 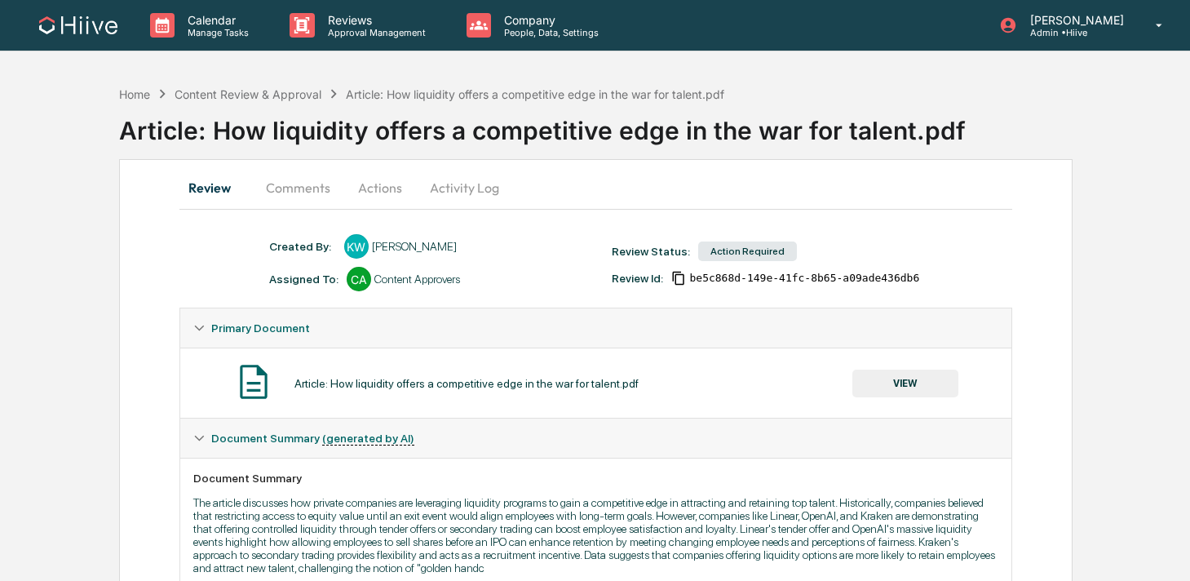 What do you see at coordinates (216, 188) in the screenshot?
I see `button: Review` at bounding box center [216, 188].